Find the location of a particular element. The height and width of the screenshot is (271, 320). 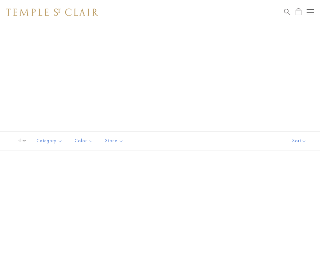

img: Temple St. Clair is located at coordinates (52, 12).